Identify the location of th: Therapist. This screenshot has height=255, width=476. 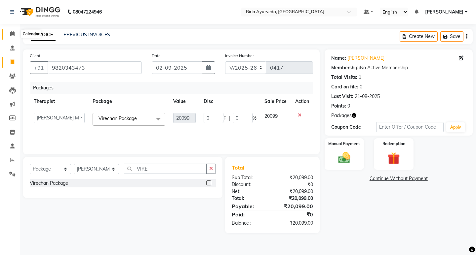
(59, 101).